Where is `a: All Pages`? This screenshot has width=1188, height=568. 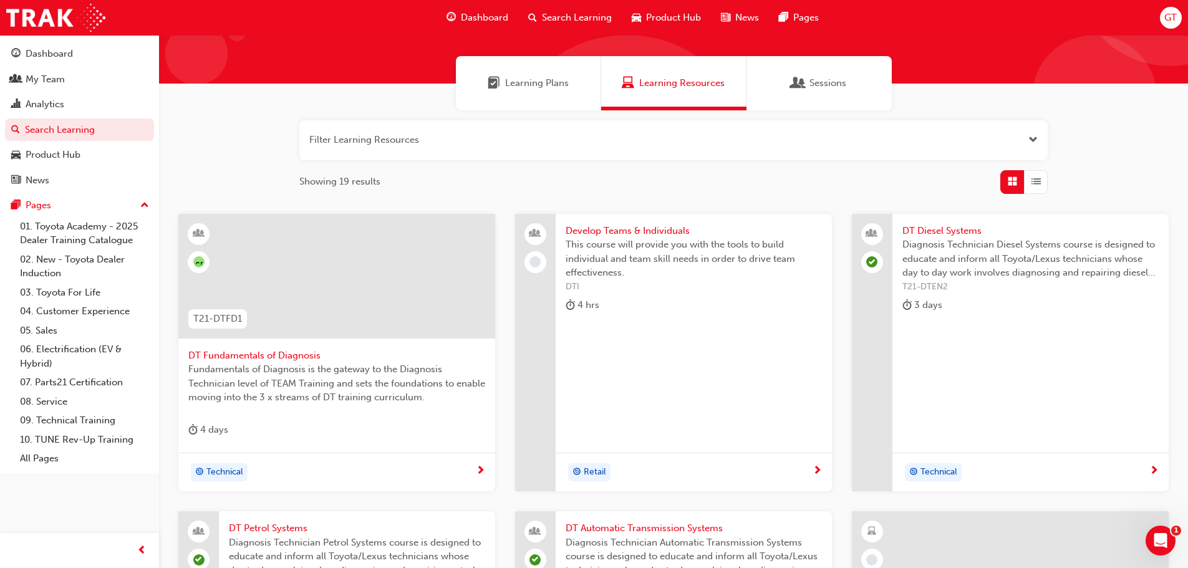
a: All Pages is located at coordinates (84, 458).